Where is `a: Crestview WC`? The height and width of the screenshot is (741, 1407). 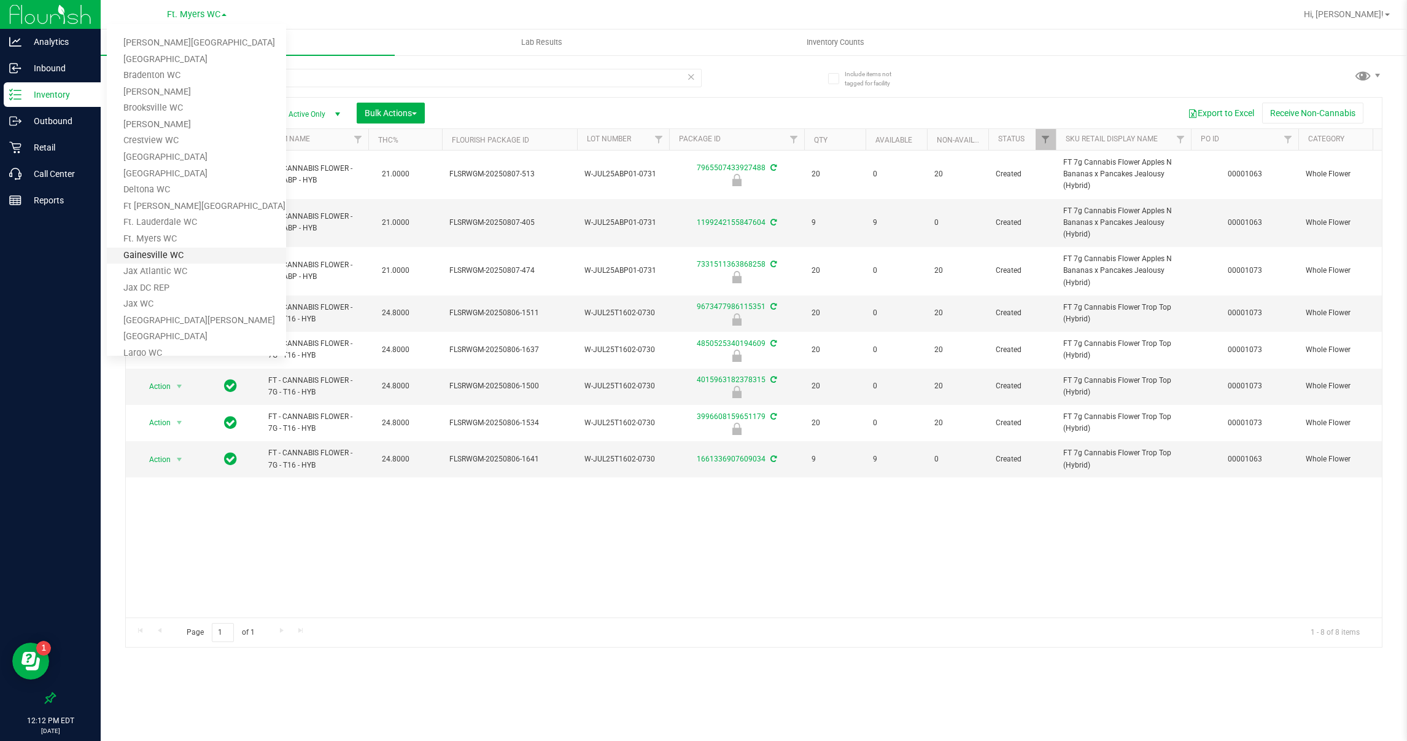
a: Crestview WC is located at coordinates (197, 141).